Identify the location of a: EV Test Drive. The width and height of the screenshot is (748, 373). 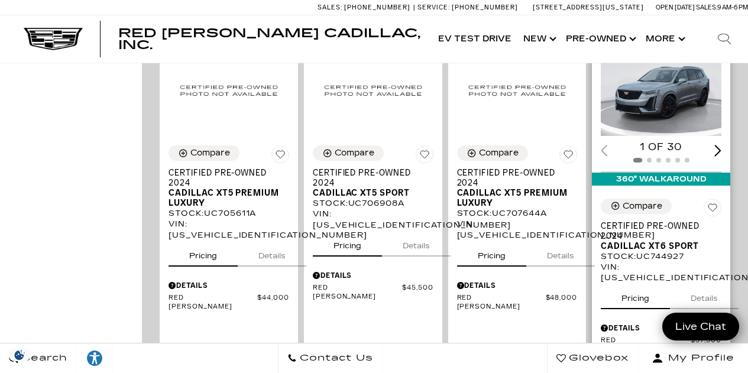
(475, 39).